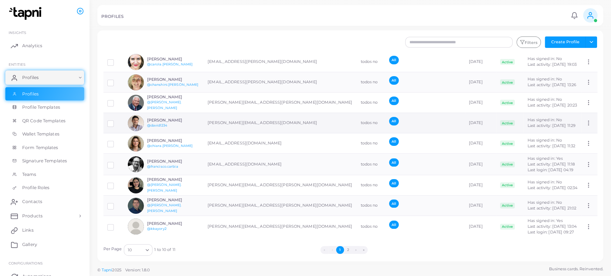  What do you see at coordinates (32, 202) in the screenshot?
I see `span: Contacts` at bounding box center [32, 202].